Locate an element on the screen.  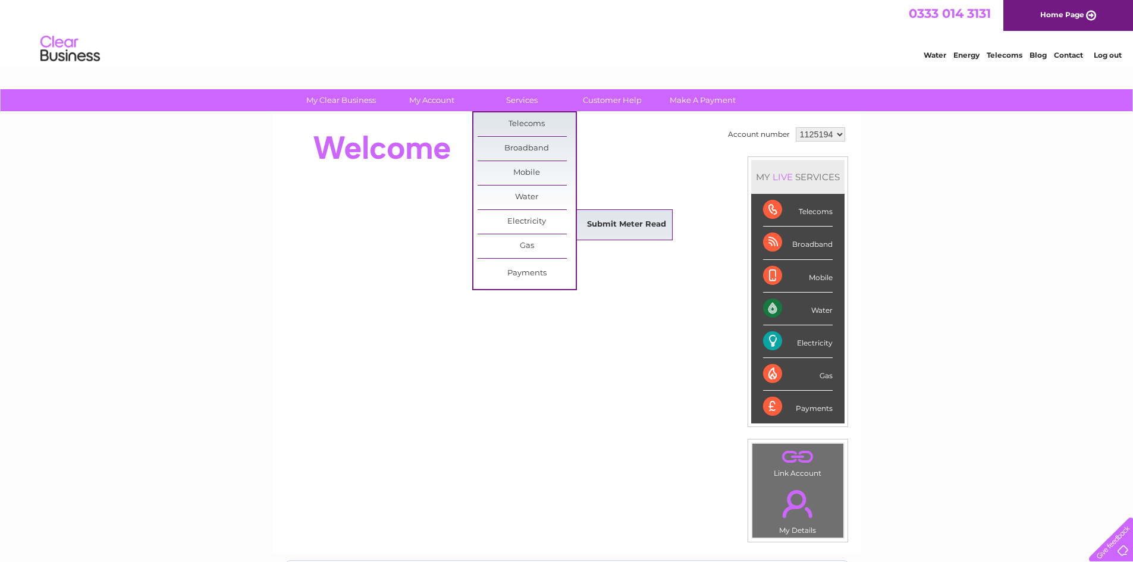
a: 0333 014 3131 is located at coordinates (950, 13).